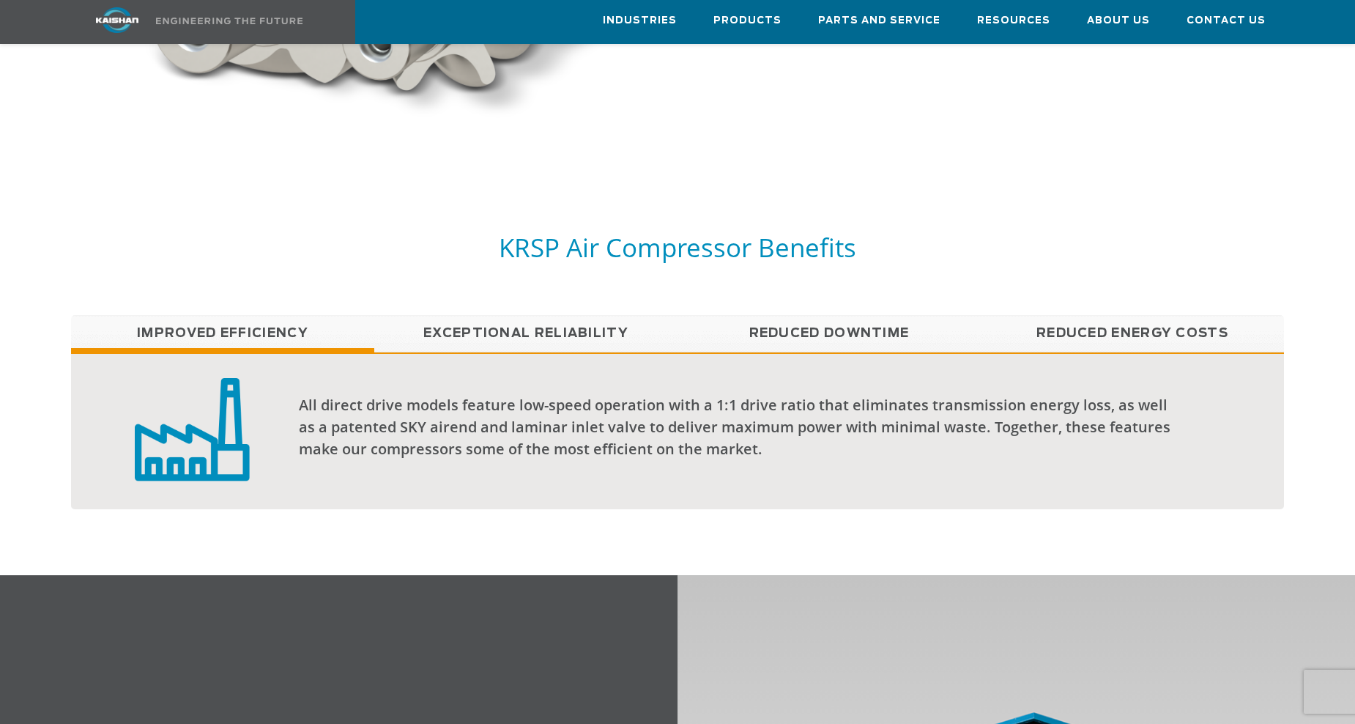 The height and width of the screenshot is (724, 1355). Describe the element at coordinates (640, 21) in the screenshot. I see `span: Industries` at that location.